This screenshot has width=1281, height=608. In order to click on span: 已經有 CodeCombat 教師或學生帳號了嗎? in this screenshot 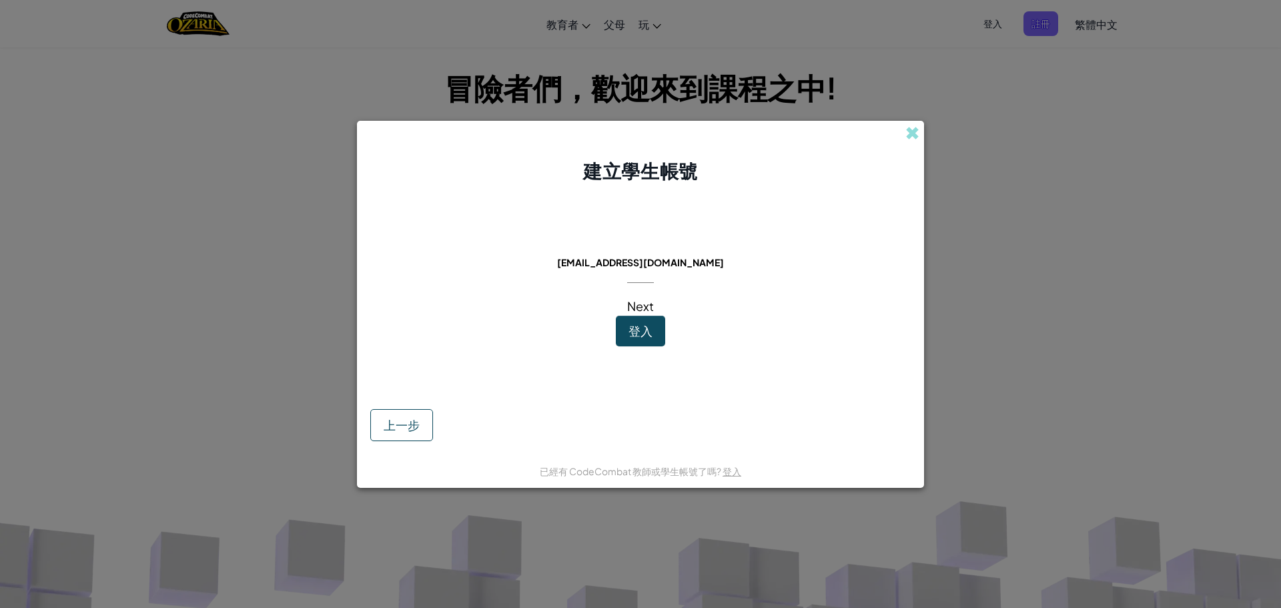, I will do `click(631, 471)`.